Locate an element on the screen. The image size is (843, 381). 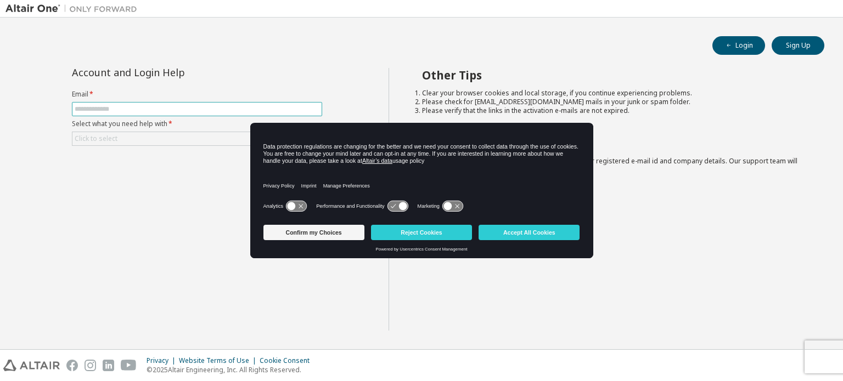
img: Altair One is located at coordinates (74, 9).